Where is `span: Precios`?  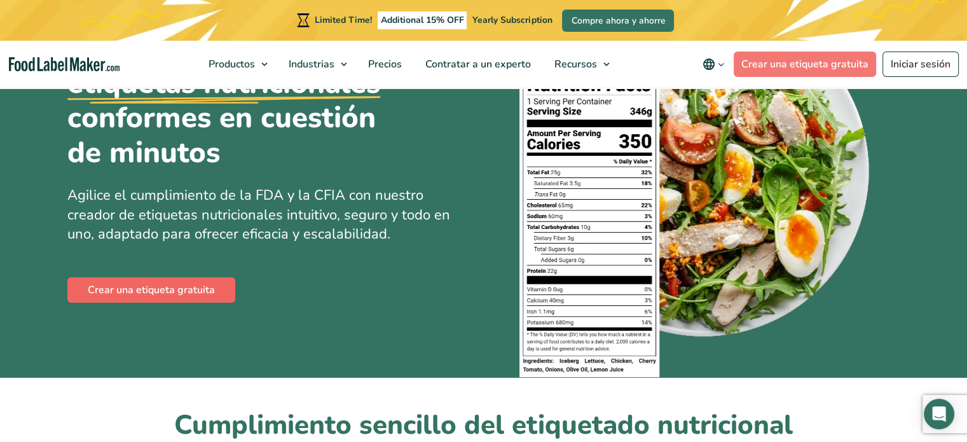 span: Precios is located at coordinates (384, 64).